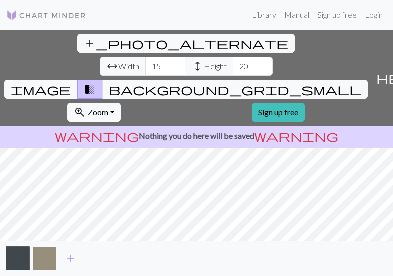  I want to click on span: arrow_range, so click(112, 67).